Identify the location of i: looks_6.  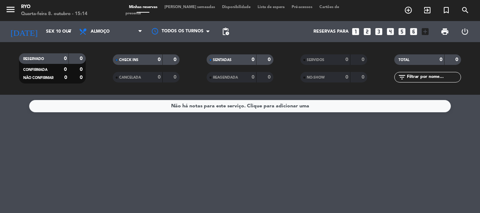
(414, 32).